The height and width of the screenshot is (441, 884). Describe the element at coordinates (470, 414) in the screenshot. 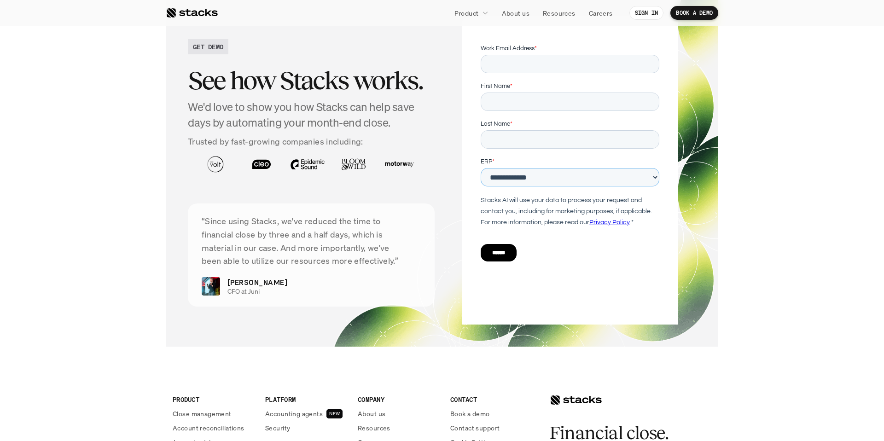

I see `p: Book a demo` at that location.